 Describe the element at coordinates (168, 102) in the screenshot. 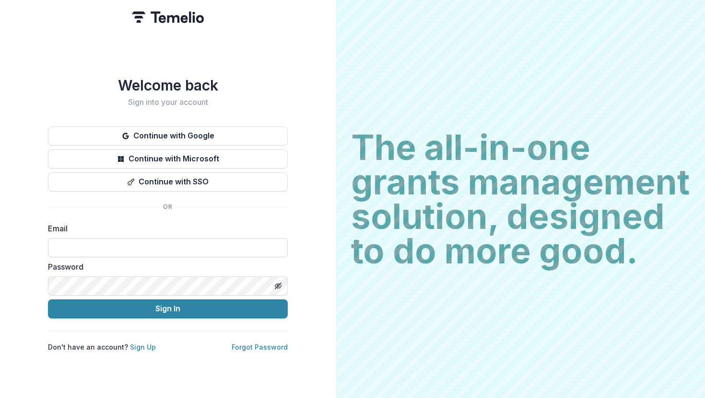

I see `h2: Sign into your account` at that location.